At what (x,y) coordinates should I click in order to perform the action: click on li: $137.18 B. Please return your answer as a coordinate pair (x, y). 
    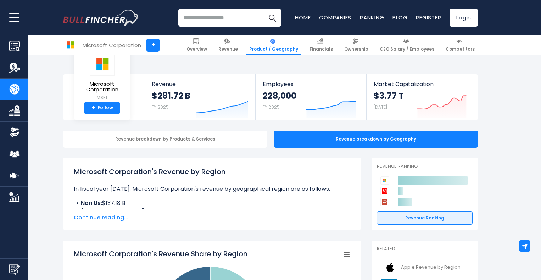
    Looking at the image, I should click on (212, 204).